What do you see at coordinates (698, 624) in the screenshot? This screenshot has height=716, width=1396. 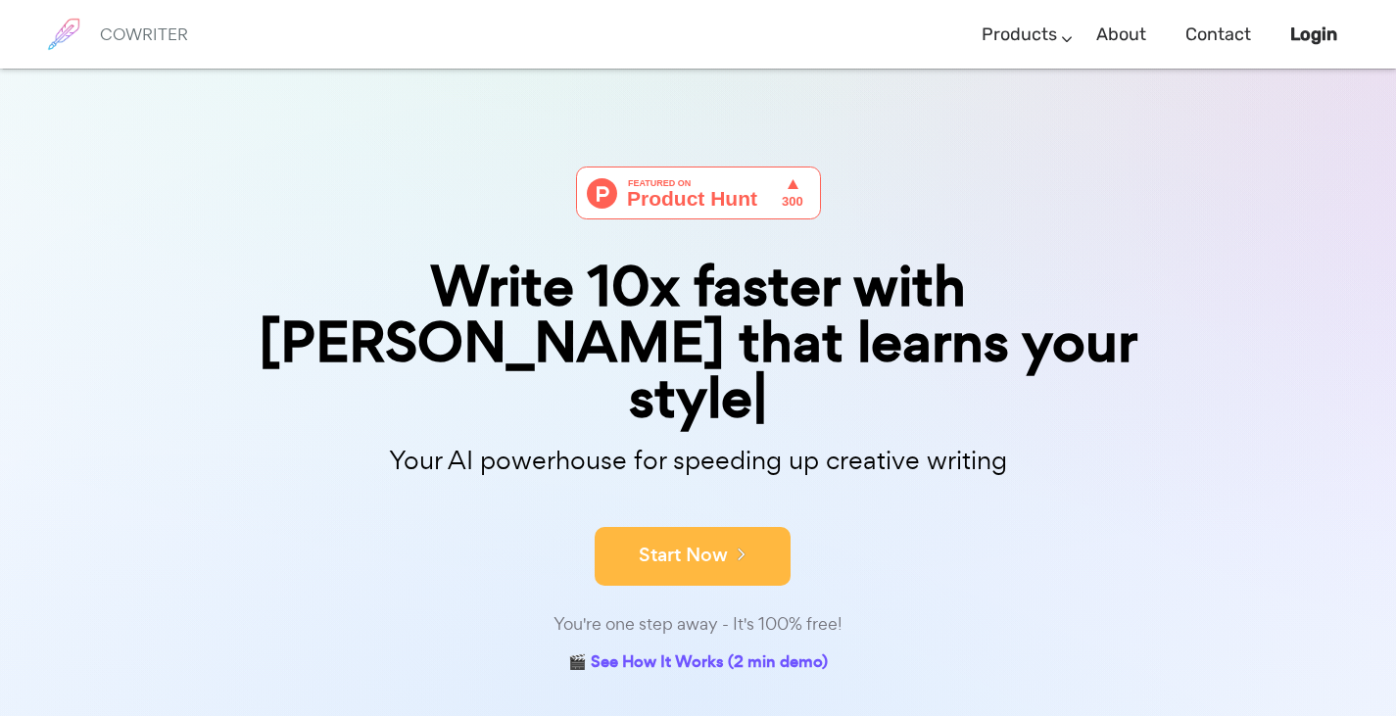 I see `div: You're one step away - It's 100% free!` at bounding box center [698, 624].